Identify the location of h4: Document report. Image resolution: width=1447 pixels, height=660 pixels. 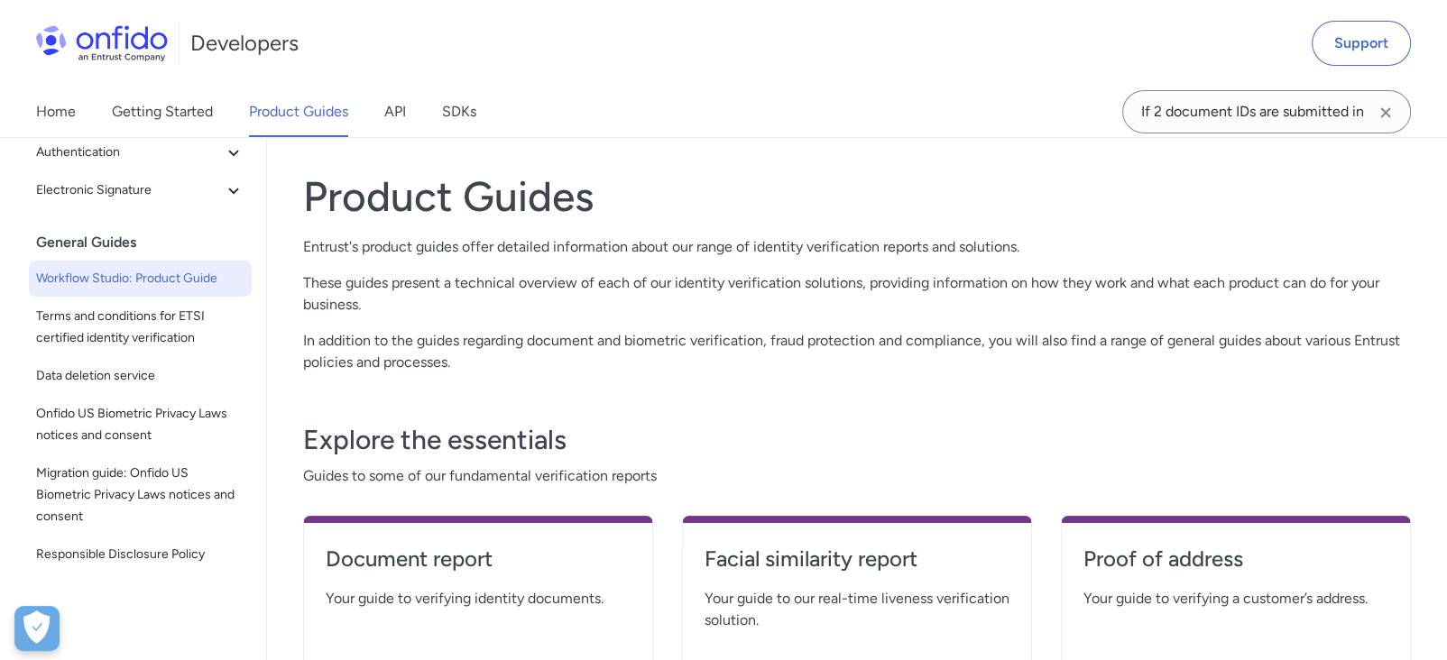
(478, 559).